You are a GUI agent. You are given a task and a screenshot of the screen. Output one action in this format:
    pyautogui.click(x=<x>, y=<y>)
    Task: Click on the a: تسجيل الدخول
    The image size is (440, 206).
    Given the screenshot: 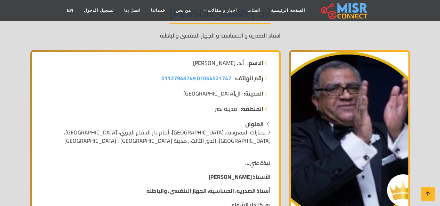 What is the action you would take?
    pyautogui.click(x=98, y=10)
    